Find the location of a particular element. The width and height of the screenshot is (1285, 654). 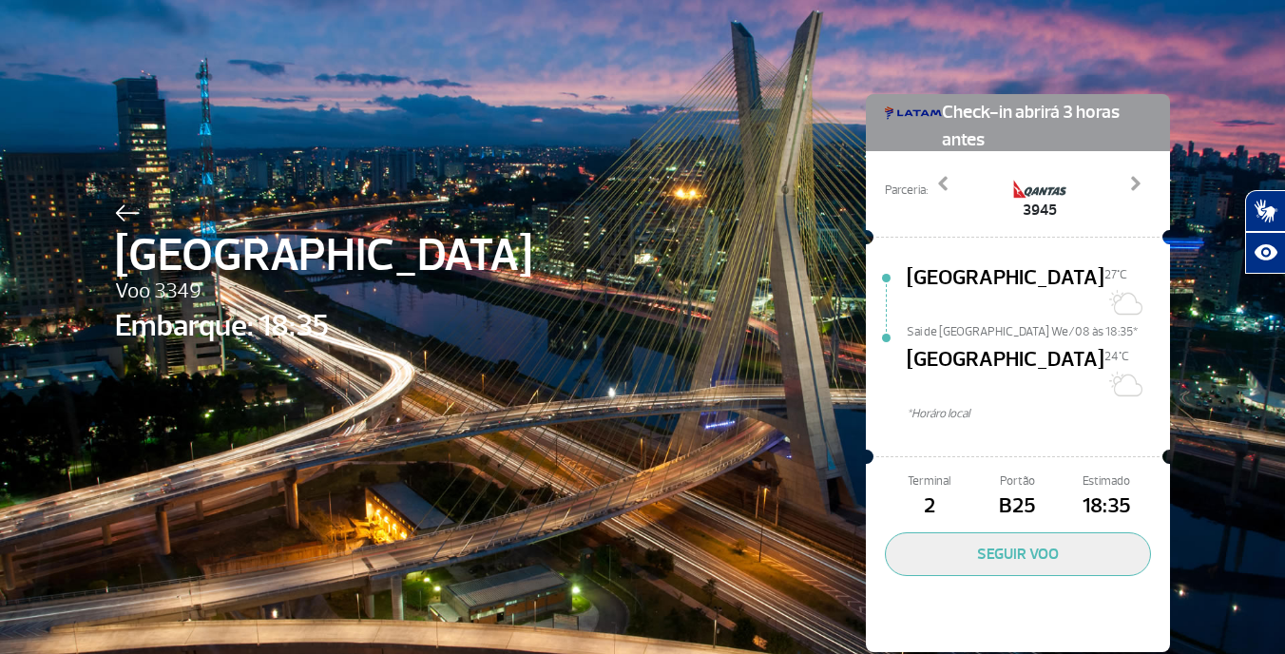

span: B25 is located at coordinates (1017, 507).